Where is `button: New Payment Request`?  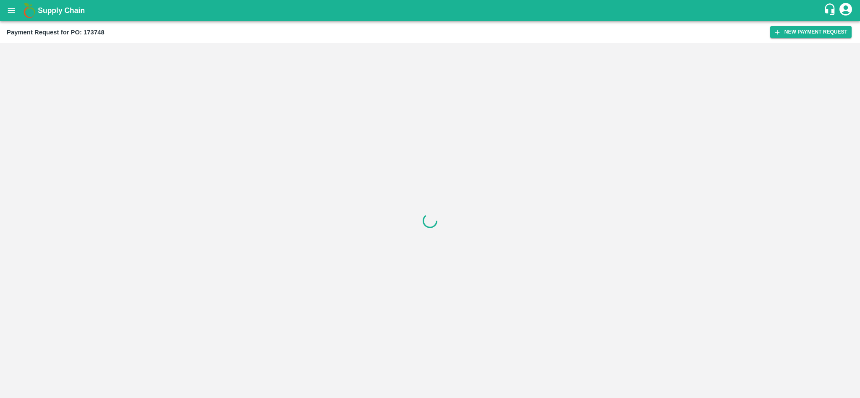 button: New Payment Request is located at coordinates (811, 32).